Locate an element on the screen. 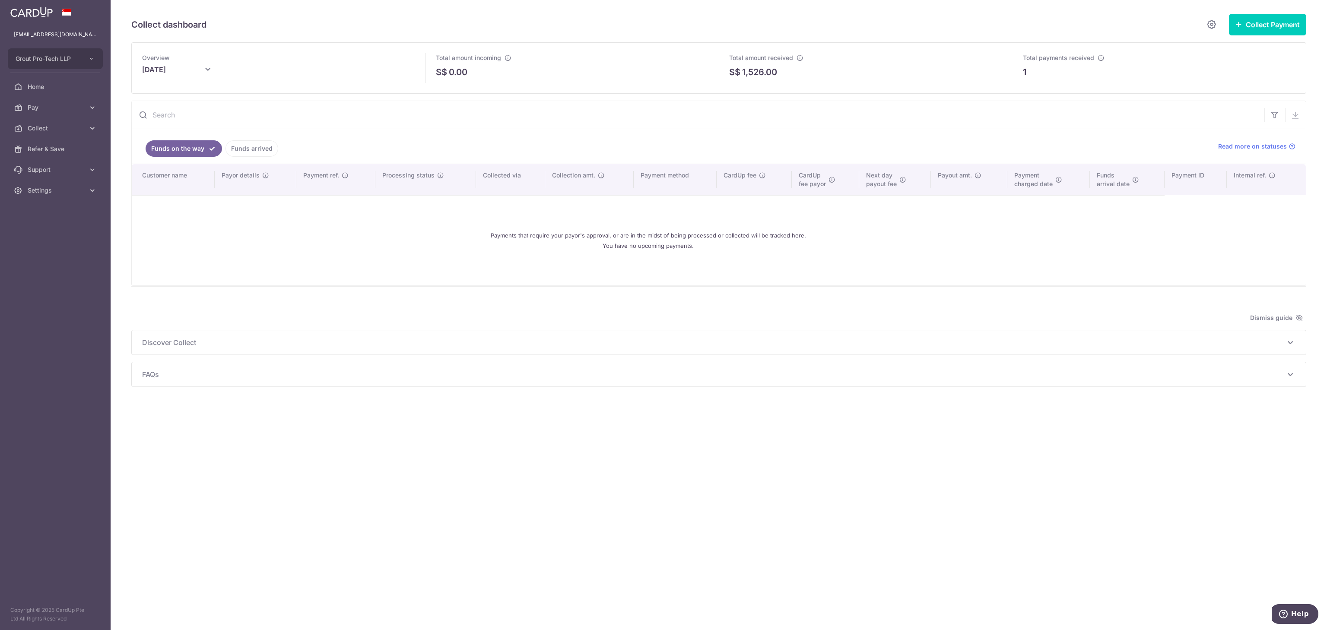 The image size is (1327, 630). div: Payments that require your payor's approval, or are in the midst of being processed or collected ... is located at coordinates (648, 241).